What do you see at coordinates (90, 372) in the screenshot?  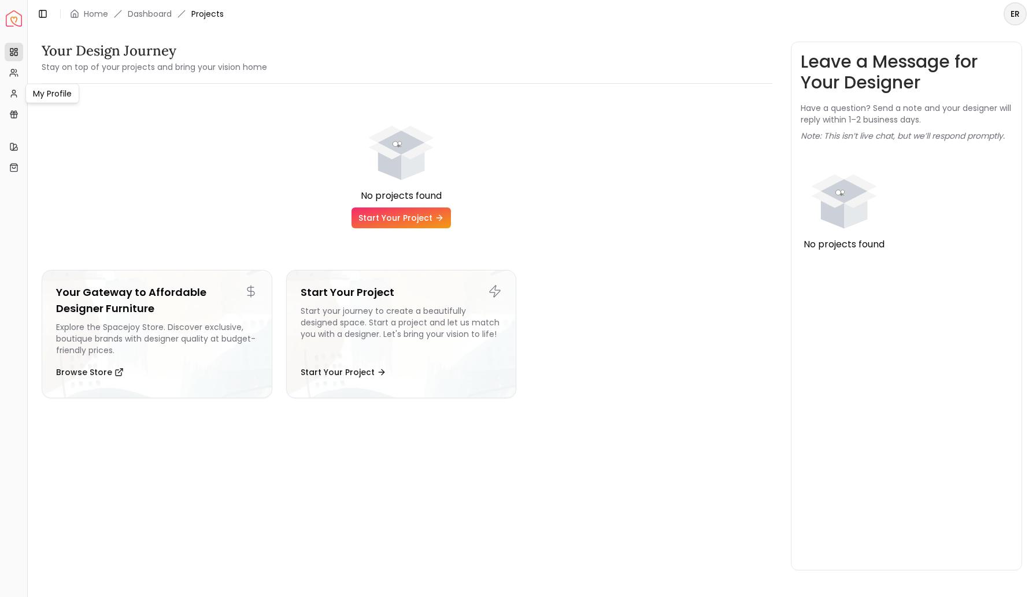 I see `button: Browse Store` at bounding box center [90, 372].